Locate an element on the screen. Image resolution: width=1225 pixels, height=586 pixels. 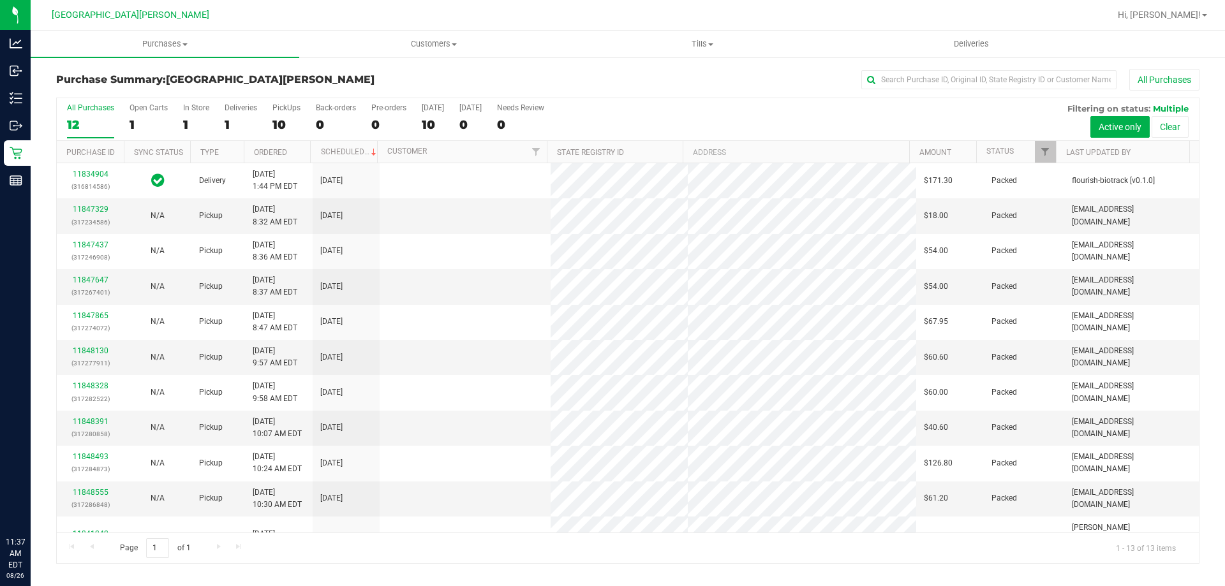
div: All Purchases is located at coordinates (91, 108).